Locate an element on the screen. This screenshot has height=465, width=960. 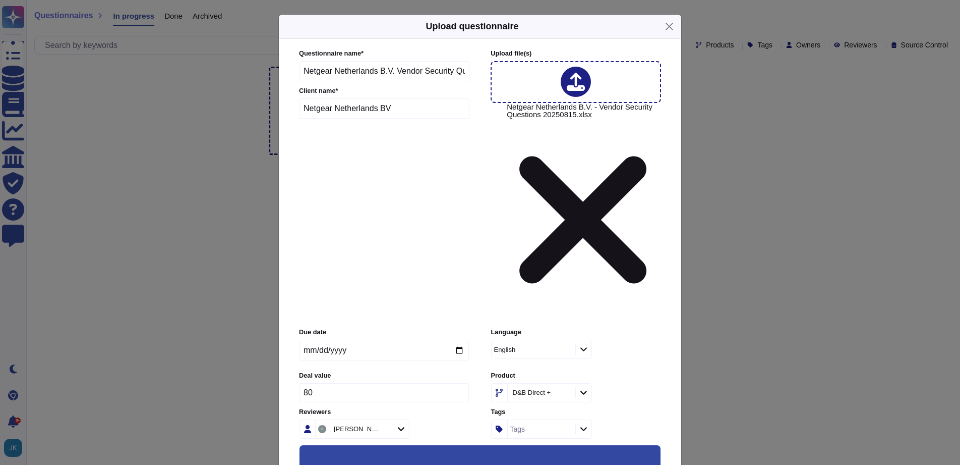
input: Enter company name of the client is located at coordinates (384, 108).